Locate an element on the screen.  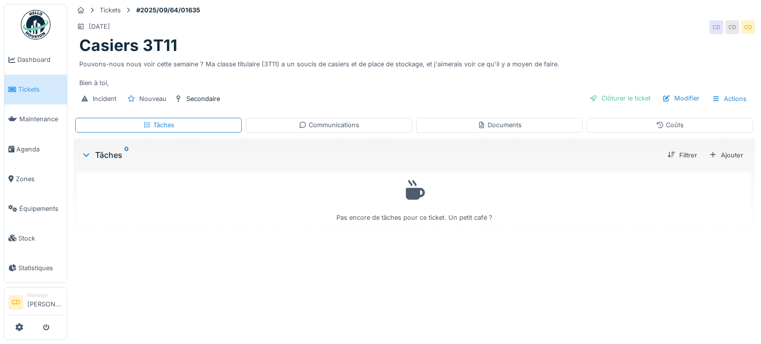
div: Tickets is located at coordinates (110, 10).